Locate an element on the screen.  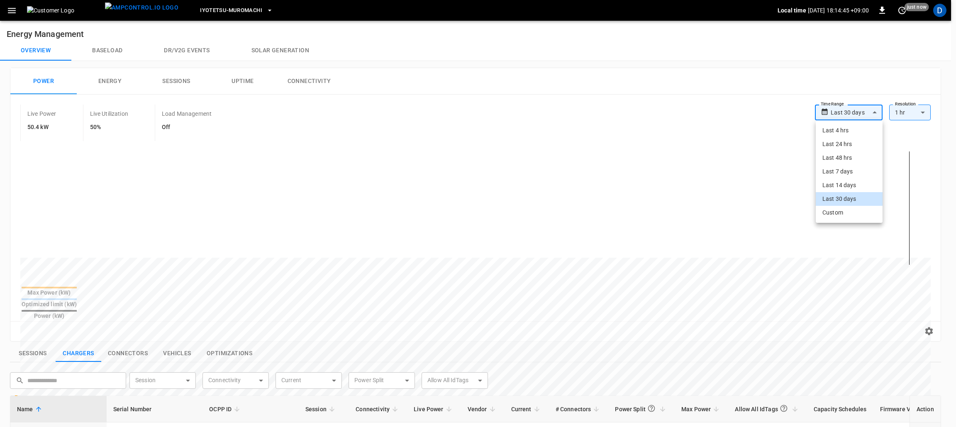
li: Last 24 hrs is located at coordinates (849, 144).